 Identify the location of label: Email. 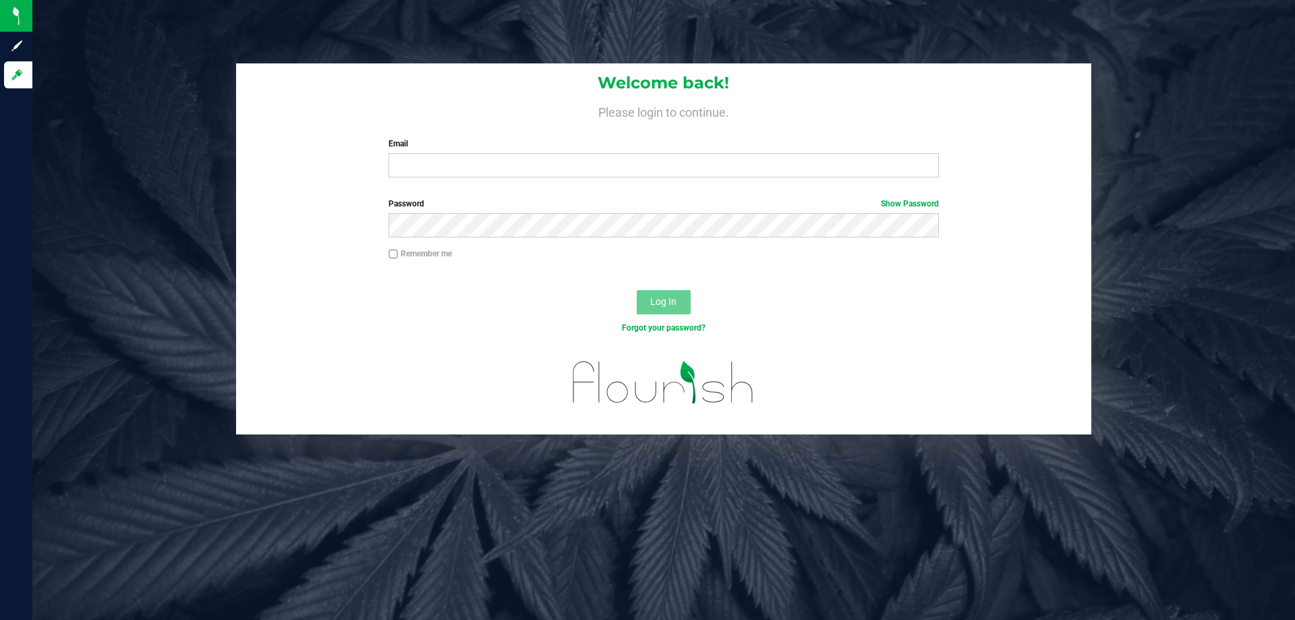
(663, 144).